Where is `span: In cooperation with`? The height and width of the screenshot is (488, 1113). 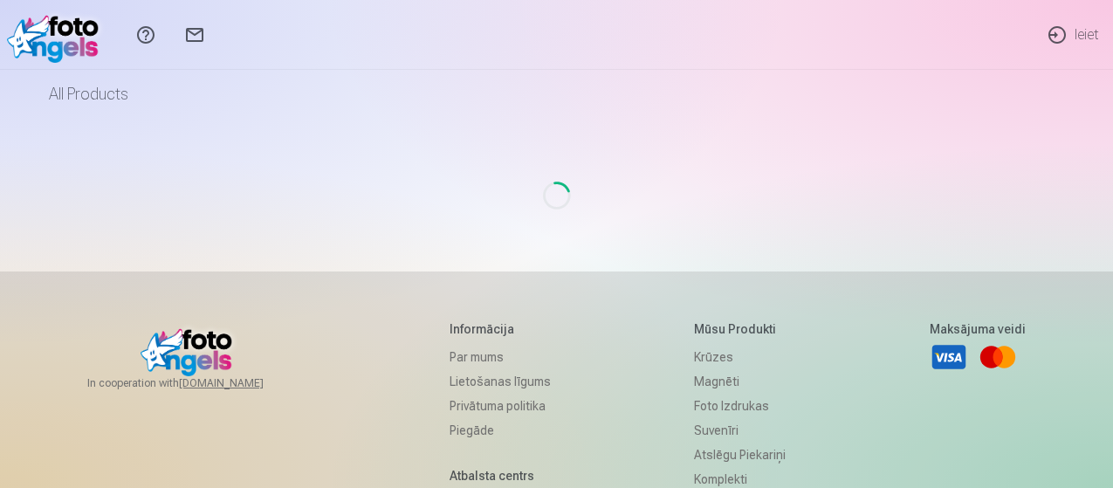 span: In cooperation with is located at coordinates (196, 383).